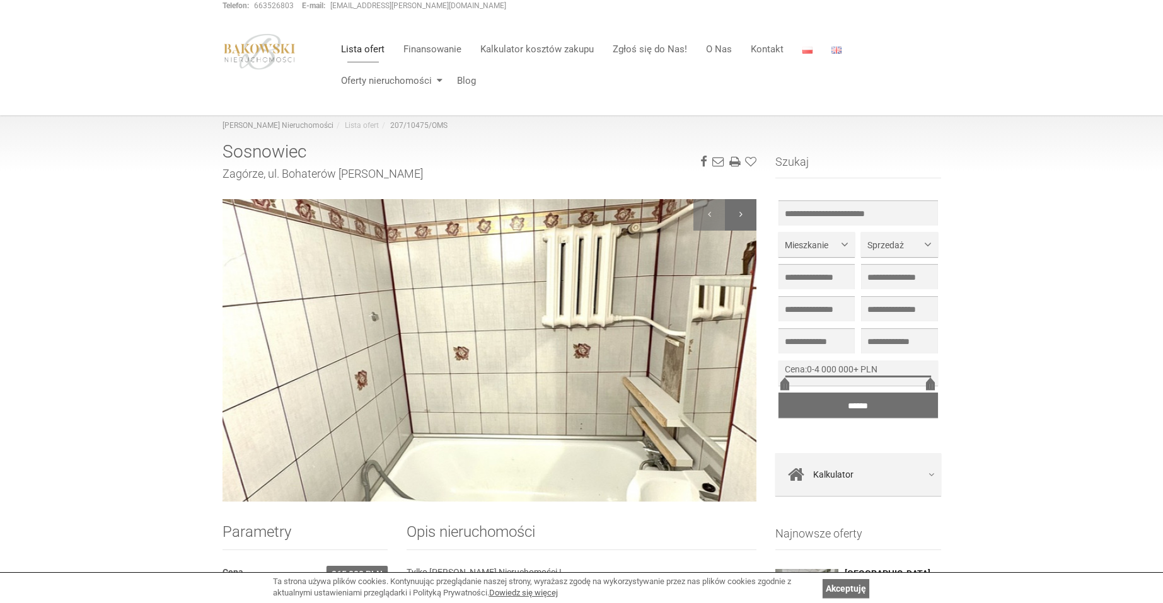  Describe the element at coordinates (650, 49) in the screenshot. I see `a: Zgłoś się do Nas!` at that location.